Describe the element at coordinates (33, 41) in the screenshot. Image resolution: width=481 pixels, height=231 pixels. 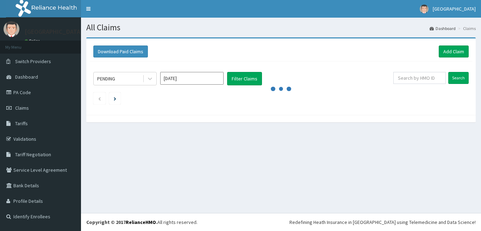
I see `a: Online` at that location.